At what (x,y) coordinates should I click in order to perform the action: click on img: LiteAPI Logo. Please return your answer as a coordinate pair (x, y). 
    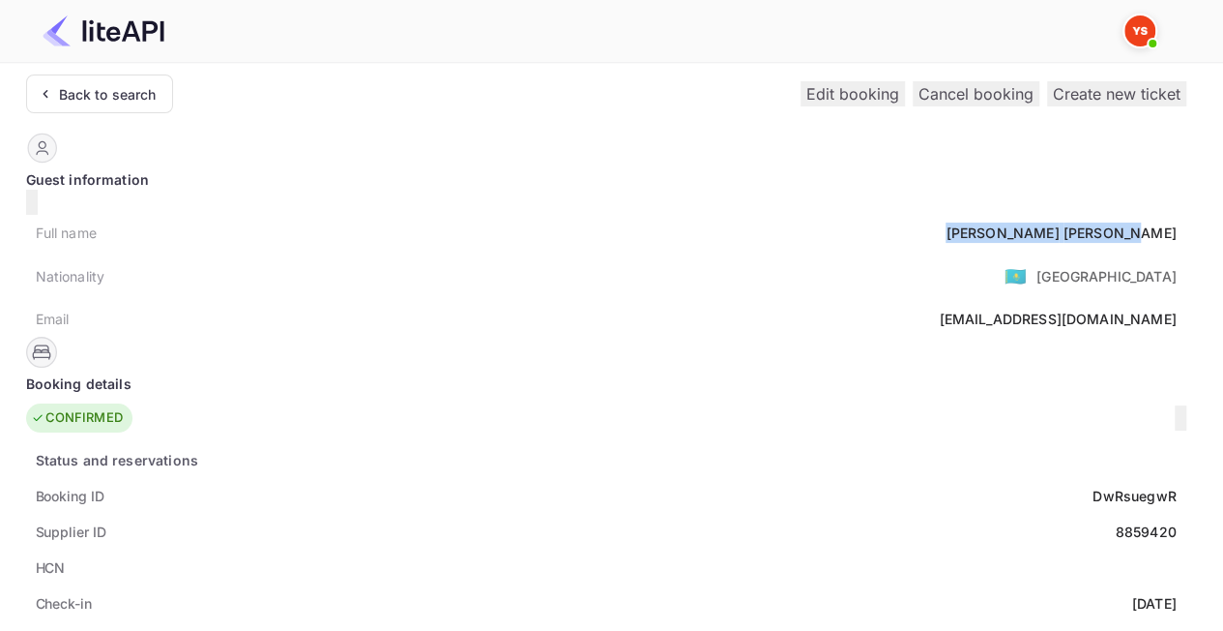
    Looking at the image, I should click on (103, 31).